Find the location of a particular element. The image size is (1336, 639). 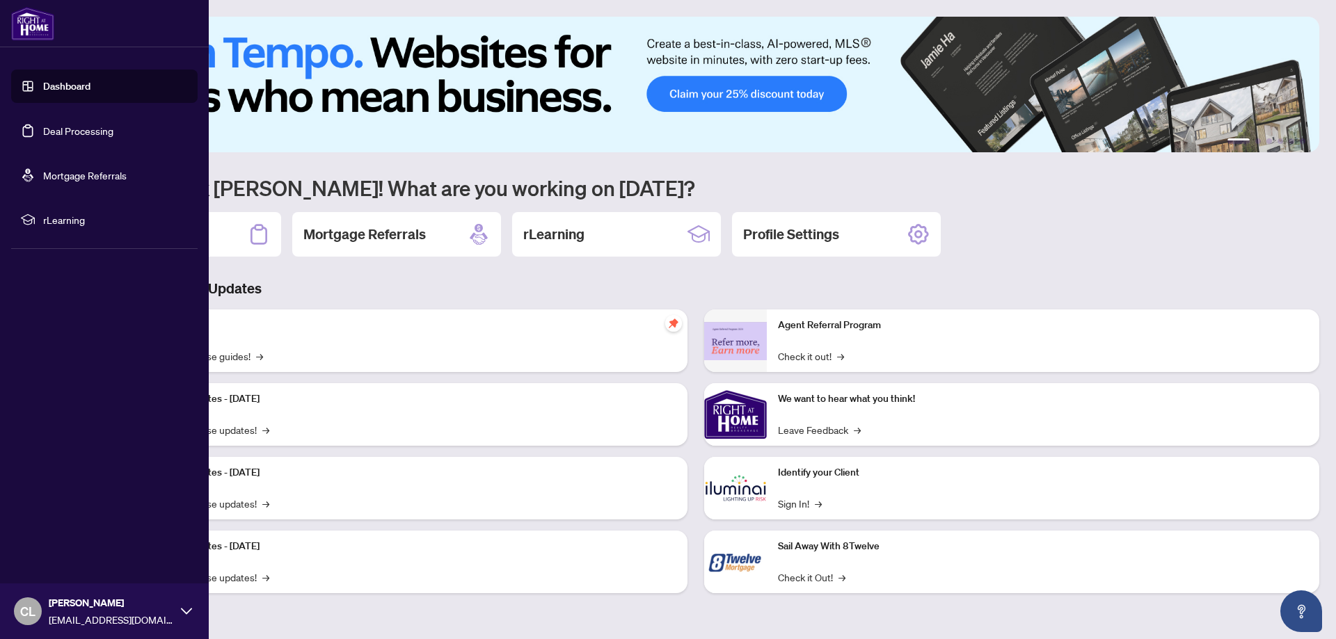

button: Open asap is located at coordinates (1301, 612).